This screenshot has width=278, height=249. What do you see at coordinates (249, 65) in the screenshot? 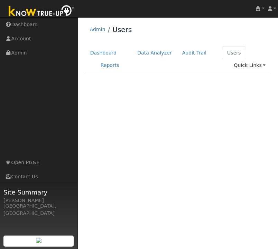
I see `a: Quick Links` at bounding box center [249, 65].